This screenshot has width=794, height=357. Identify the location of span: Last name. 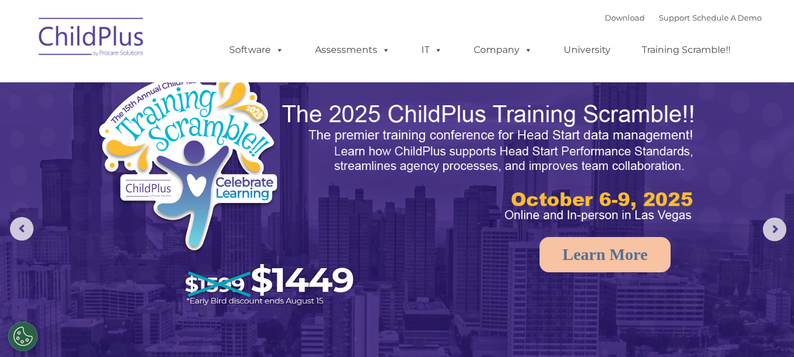
(181, 82).